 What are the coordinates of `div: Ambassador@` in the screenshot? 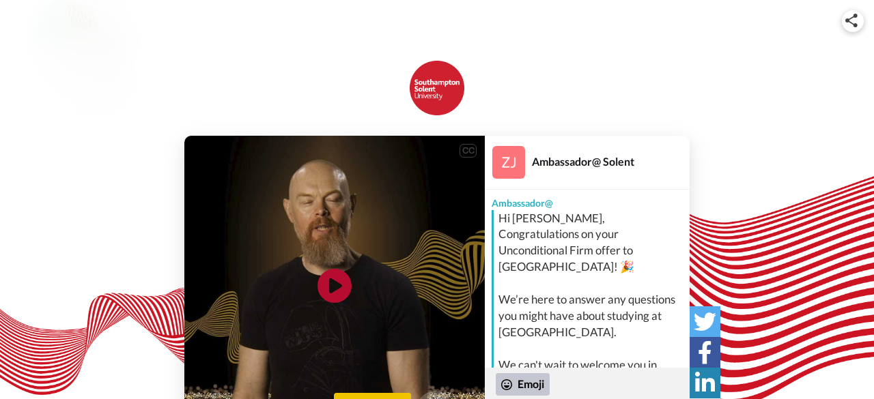 It's located at (587, 200).